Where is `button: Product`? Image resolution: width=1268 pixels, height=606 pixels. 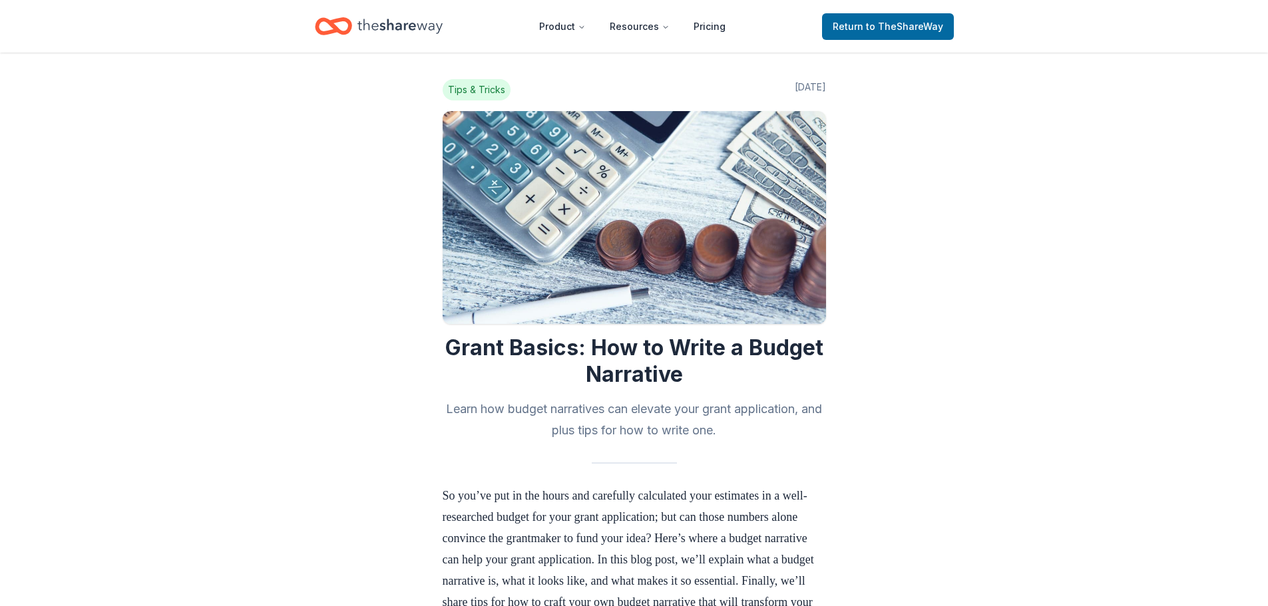
button: Product is located at coordinates (563, 27).